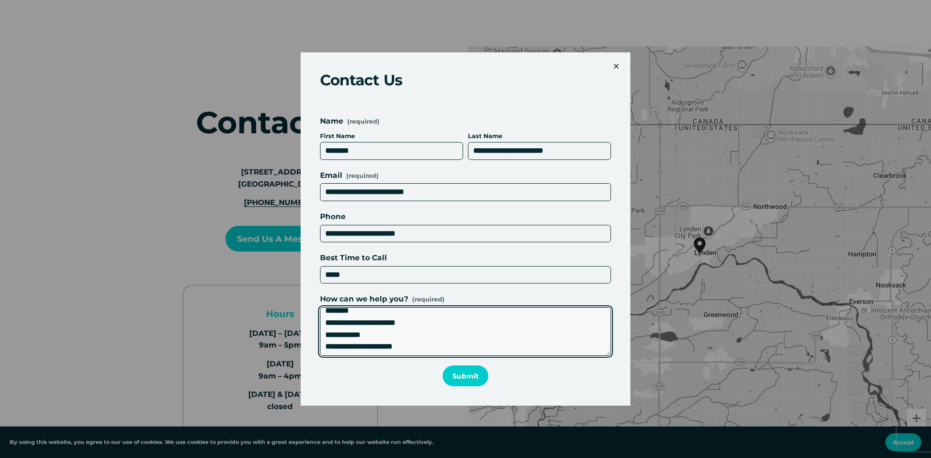  I want to click on span: Name, so click(332, 121).